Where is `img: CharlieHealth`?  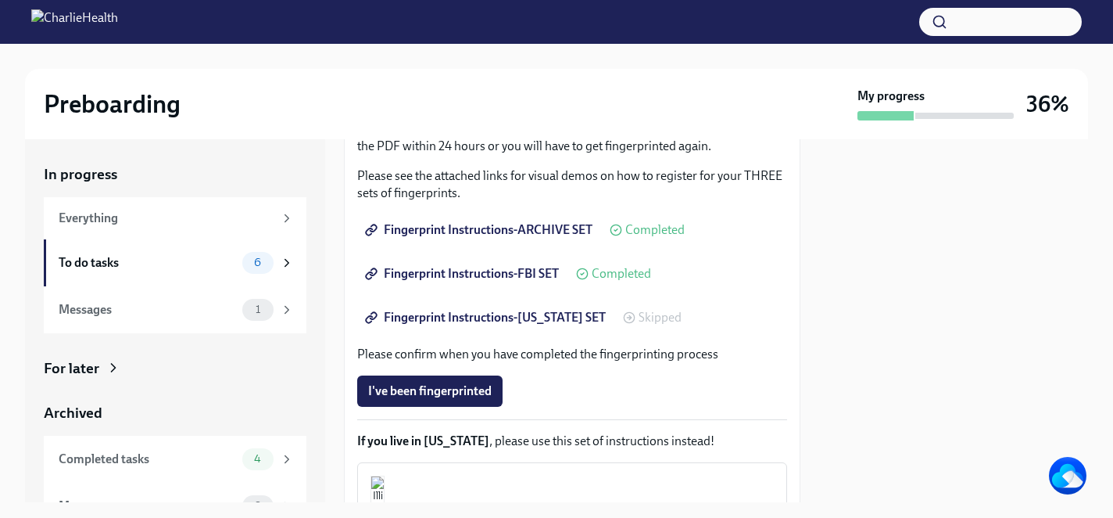 img: CharlieHealth is located at coordinates (74, 22).